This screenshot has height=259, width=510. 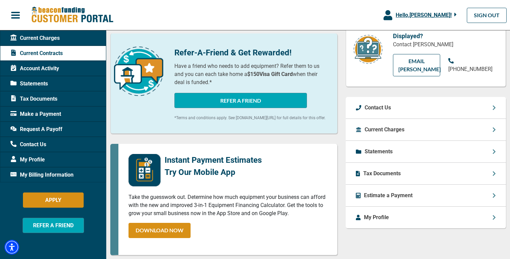 I want to click on span: Current Charges, so click(x=35, y=38).